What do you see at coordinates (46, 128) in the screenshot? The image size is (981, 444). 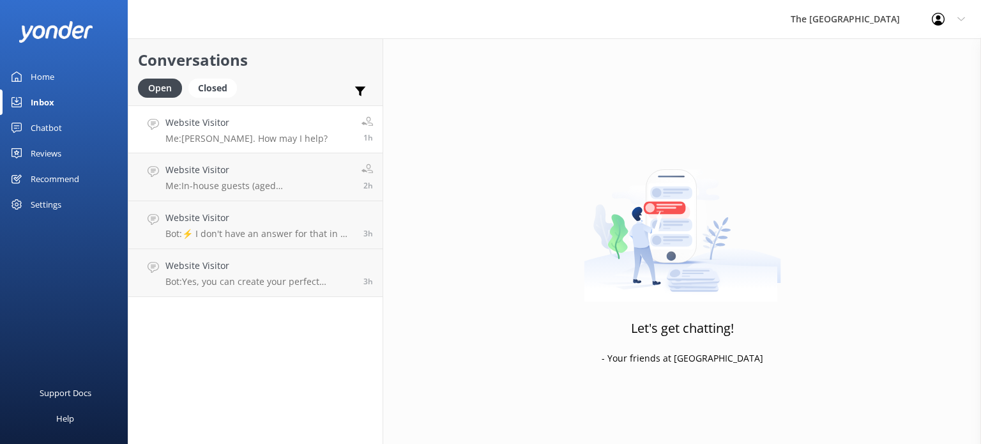 I see `div: Chatbot` at bounding box center [46, 128].